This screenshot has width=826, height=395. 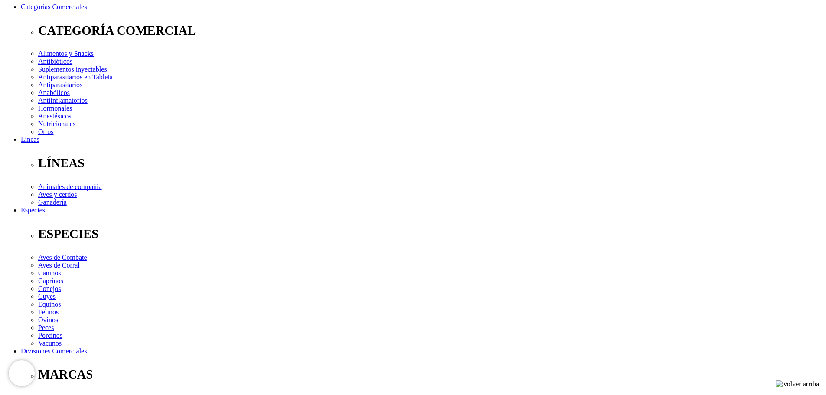 I want to click on a: Otros, so click(x=46, y=131).